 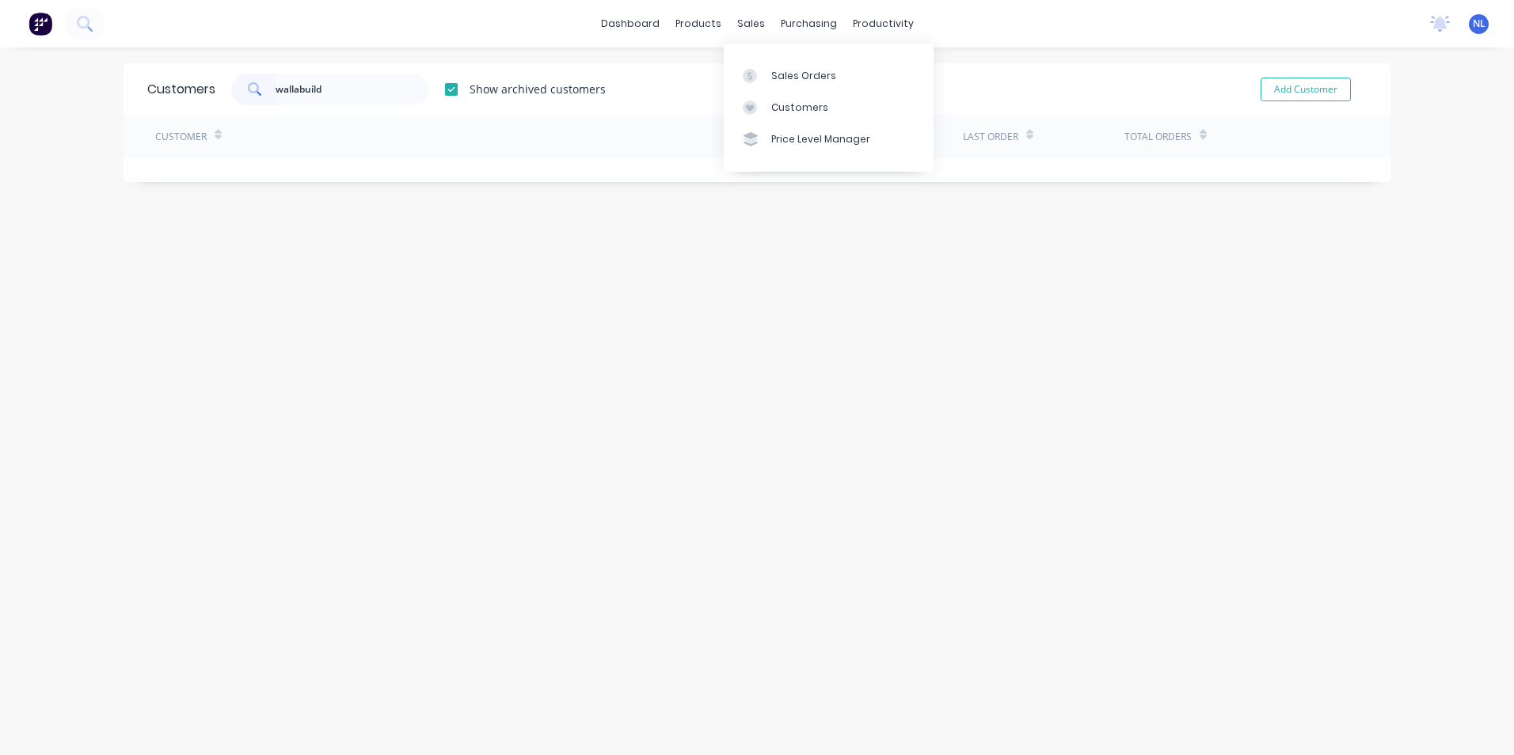 I want to click on a: dashboard, so click(x=630, y=24).